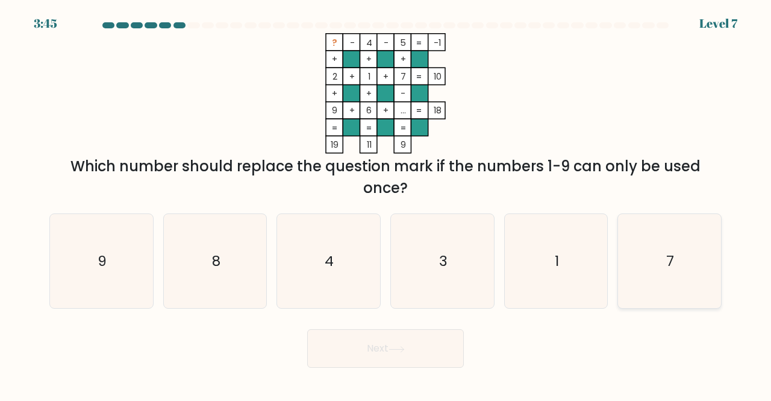  I want to click on tspan: 7, so click(403, 77).